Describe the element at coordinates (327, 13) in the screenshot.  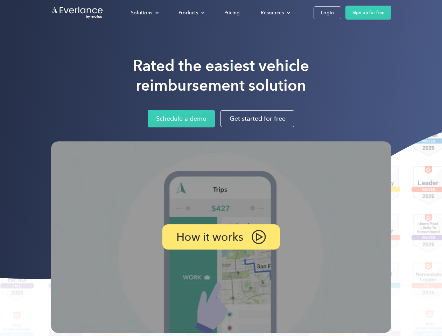
I see `a: Login` at that location.